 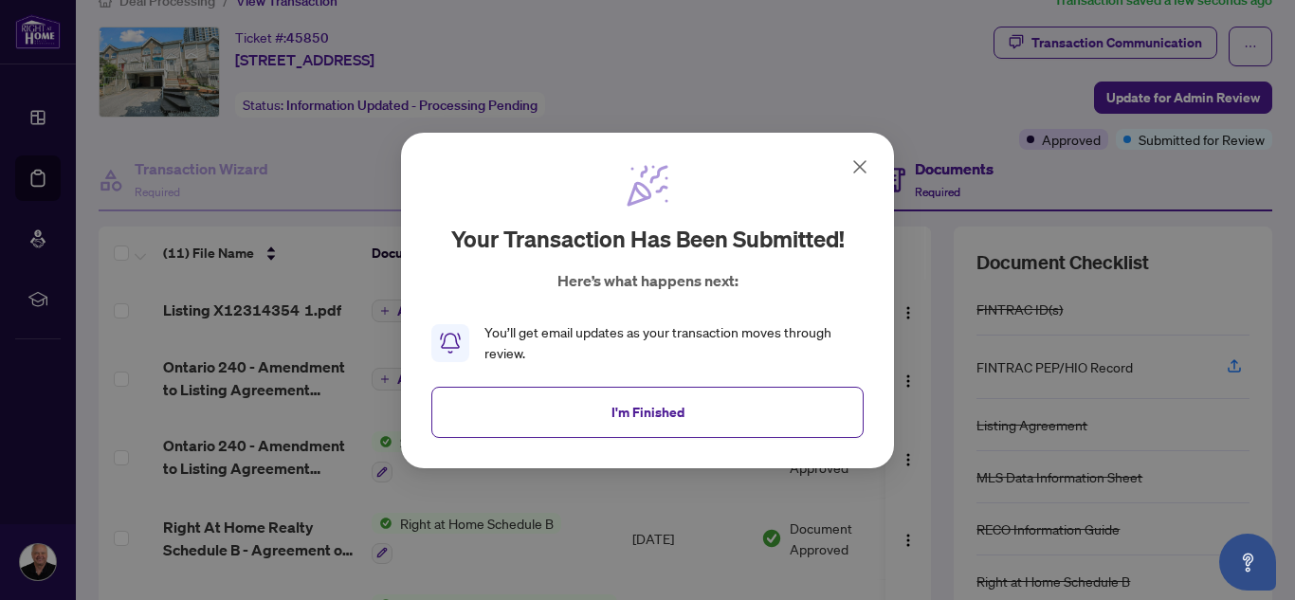 I want to click on button: Open asap, so click(x=1247, y=562).